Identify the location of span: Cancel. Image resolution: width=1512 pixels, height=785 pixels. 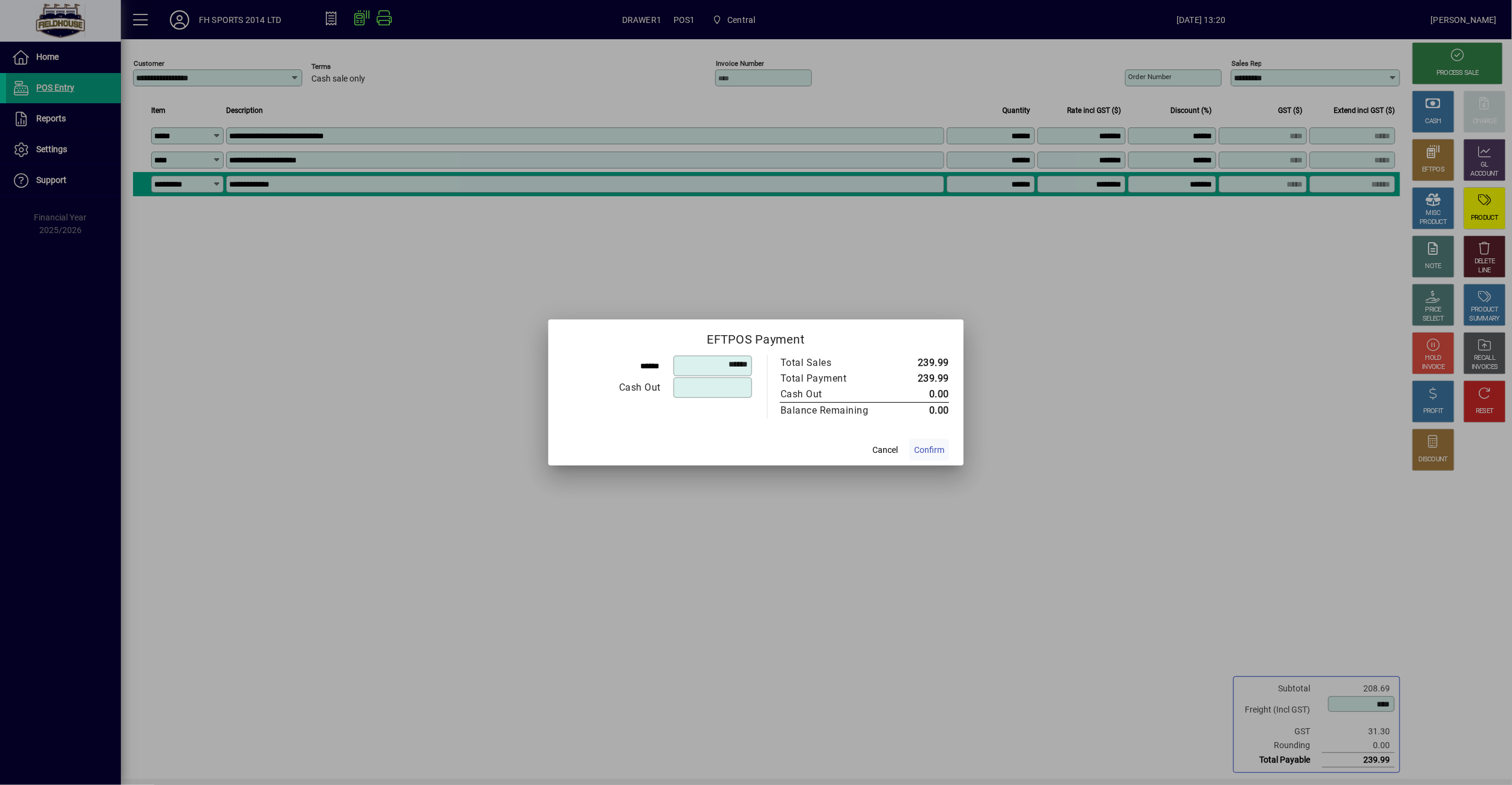
(885, 450).